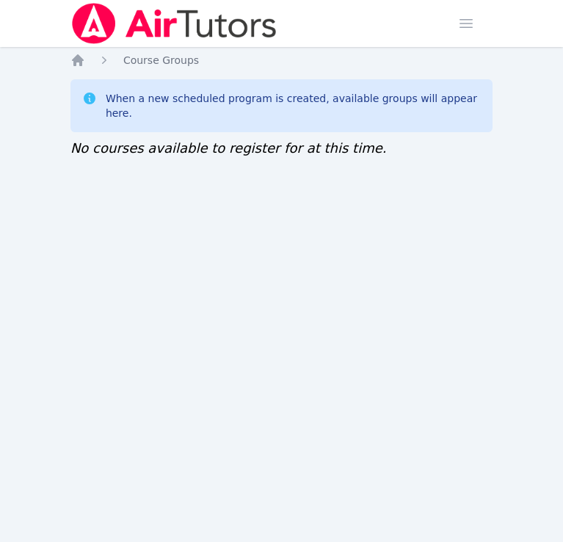 Image resolution: width=563 pixels, height=542 pixels. Describe the element at coordinates (174, 23) in the screenshot. I see `img: Air Tutors` at that location.